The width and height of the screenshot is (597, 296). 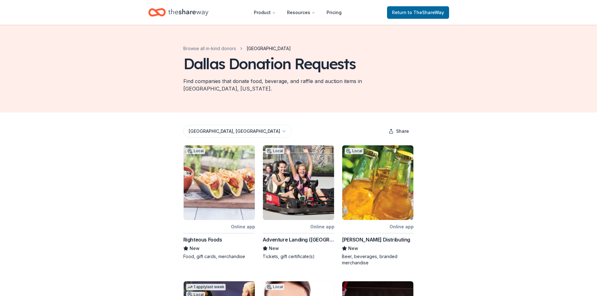 What do you see at coordinates (219, 203) in the screenshot?
I see `a: Image for Righteous FoodsLocalOnline appRighteous FoodsNewFood, gift cards, merchandise` at bounding box center [219, 203].